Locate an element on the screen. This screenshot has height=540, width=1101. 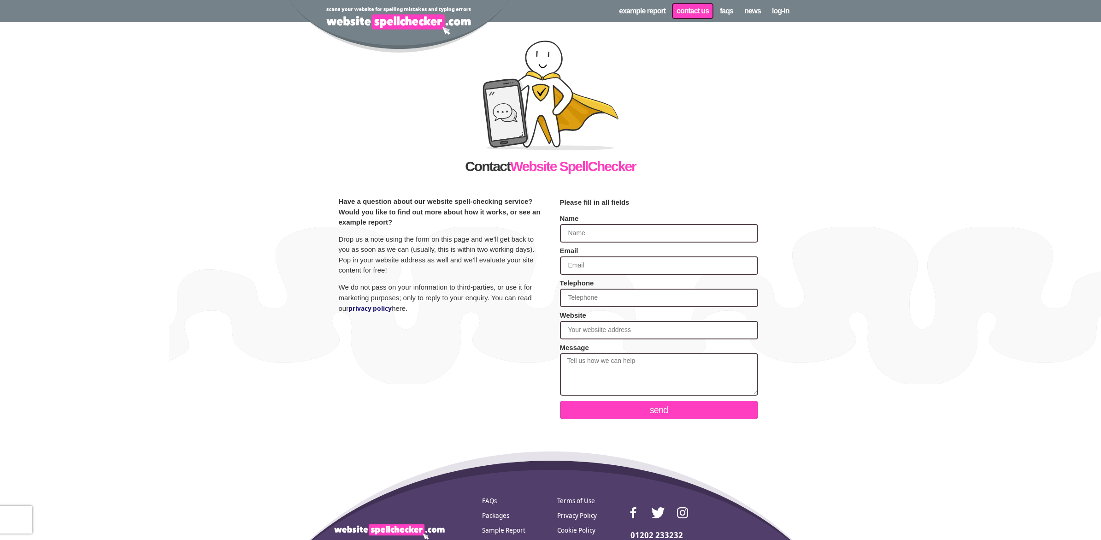
img: Follow Website SpellChecker on Twitter is located at coordinates (658, 513).